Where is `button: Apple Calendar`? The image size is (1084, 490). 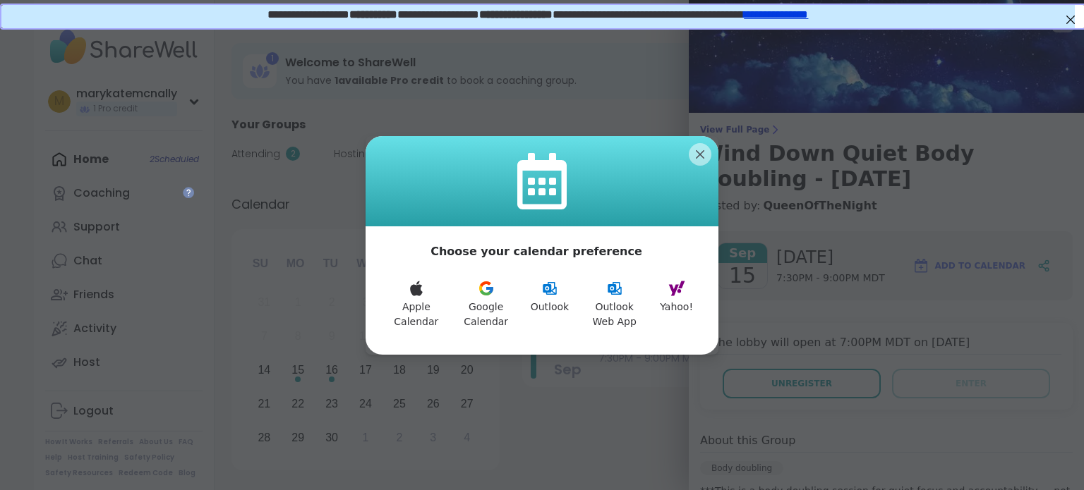
button: Apple Calendar is located at coordinates (416, 305).